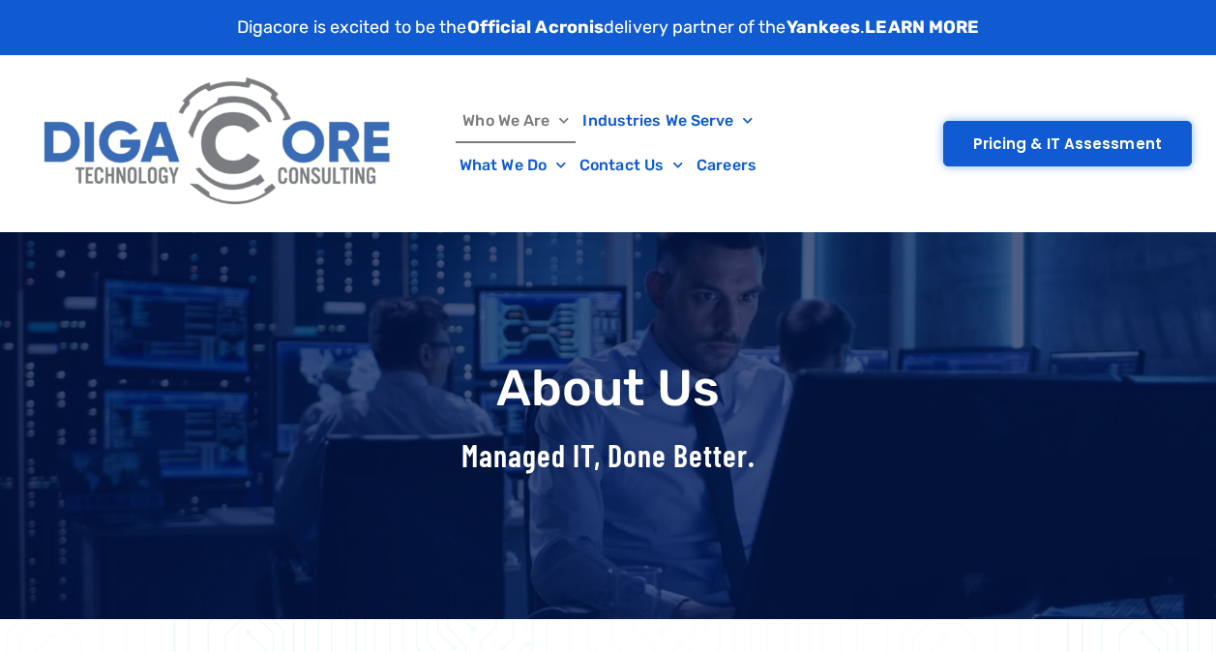  What do you see at coordinates (922, 27) in the screenshot?
I see `a: LEARN MORE` at bounding box center [922, 27].